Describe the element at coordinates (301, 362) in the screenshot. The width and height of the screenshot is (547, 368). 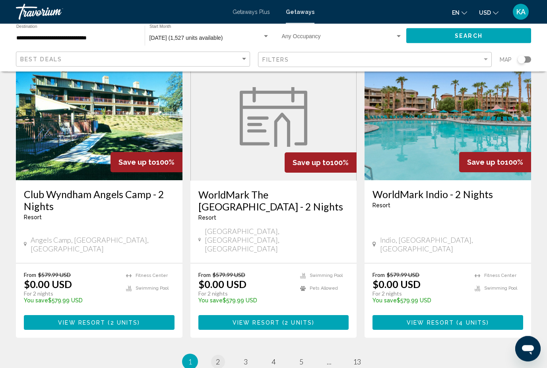
I see `span: 5` at that location.